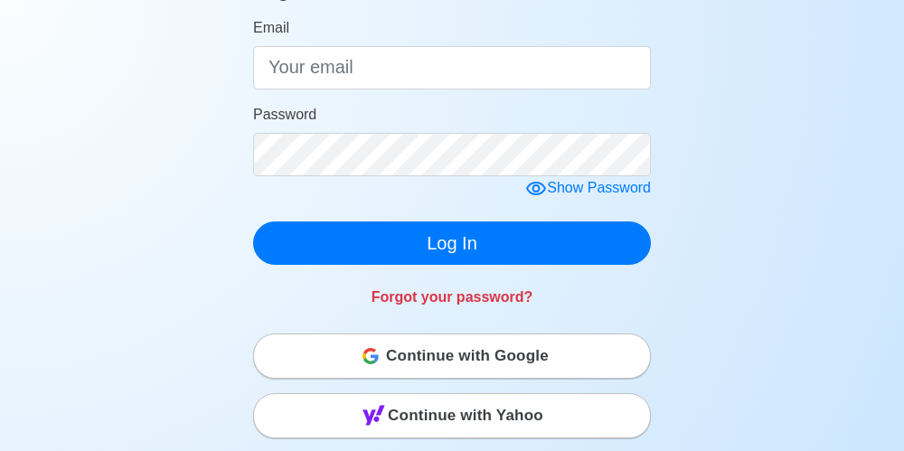  Describe the element at coordinates (588, 188) in the screenshot. I see `div: Show Password` at that location.